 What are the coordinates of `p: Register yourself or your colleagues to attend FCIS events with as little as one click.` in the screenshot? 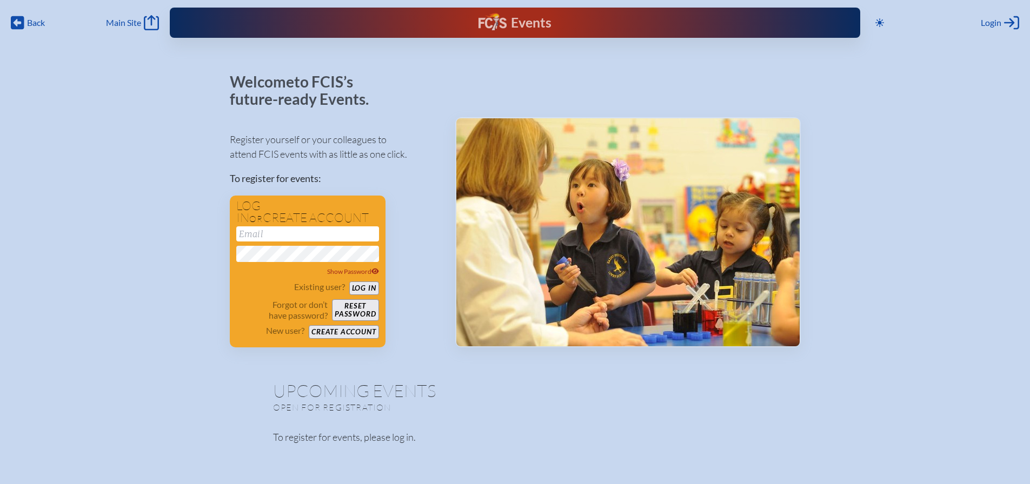 It's located at (334, 147).